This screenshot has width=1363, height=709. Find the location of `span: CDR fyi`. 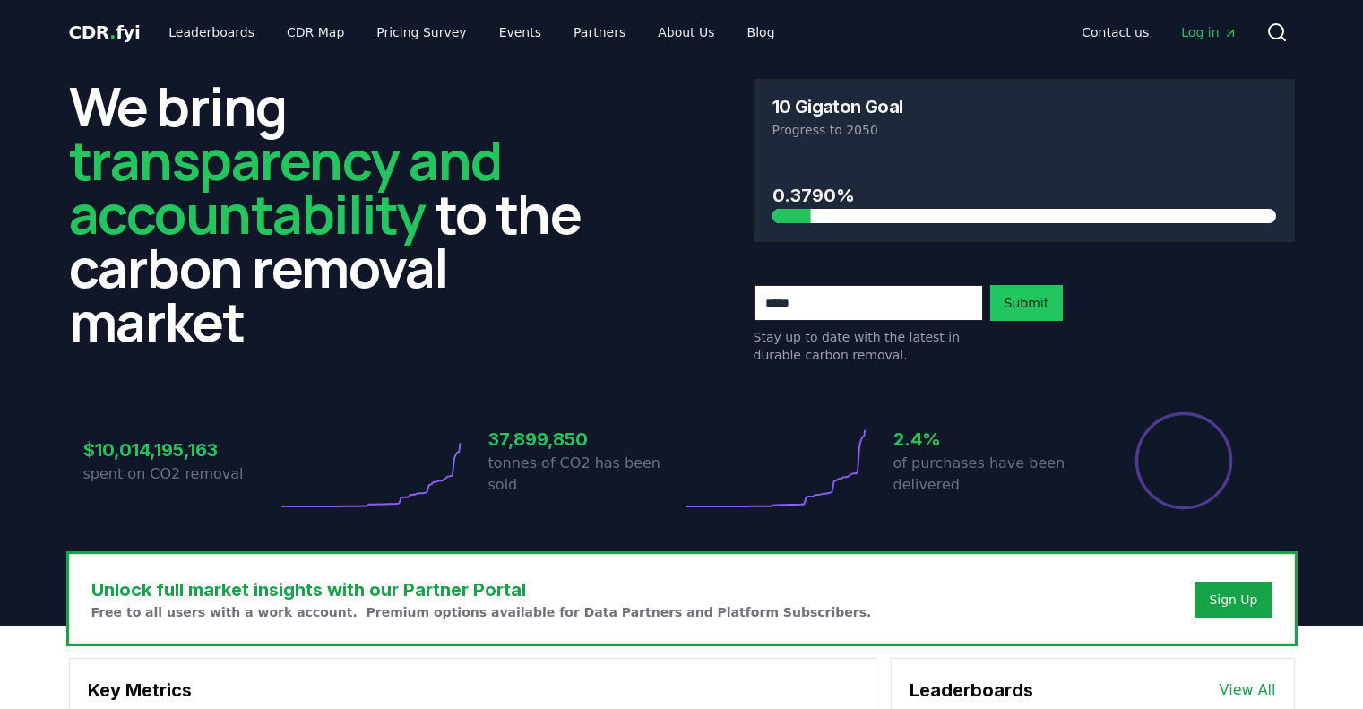

span: CDR fyi is located at coordinates (105, 32).